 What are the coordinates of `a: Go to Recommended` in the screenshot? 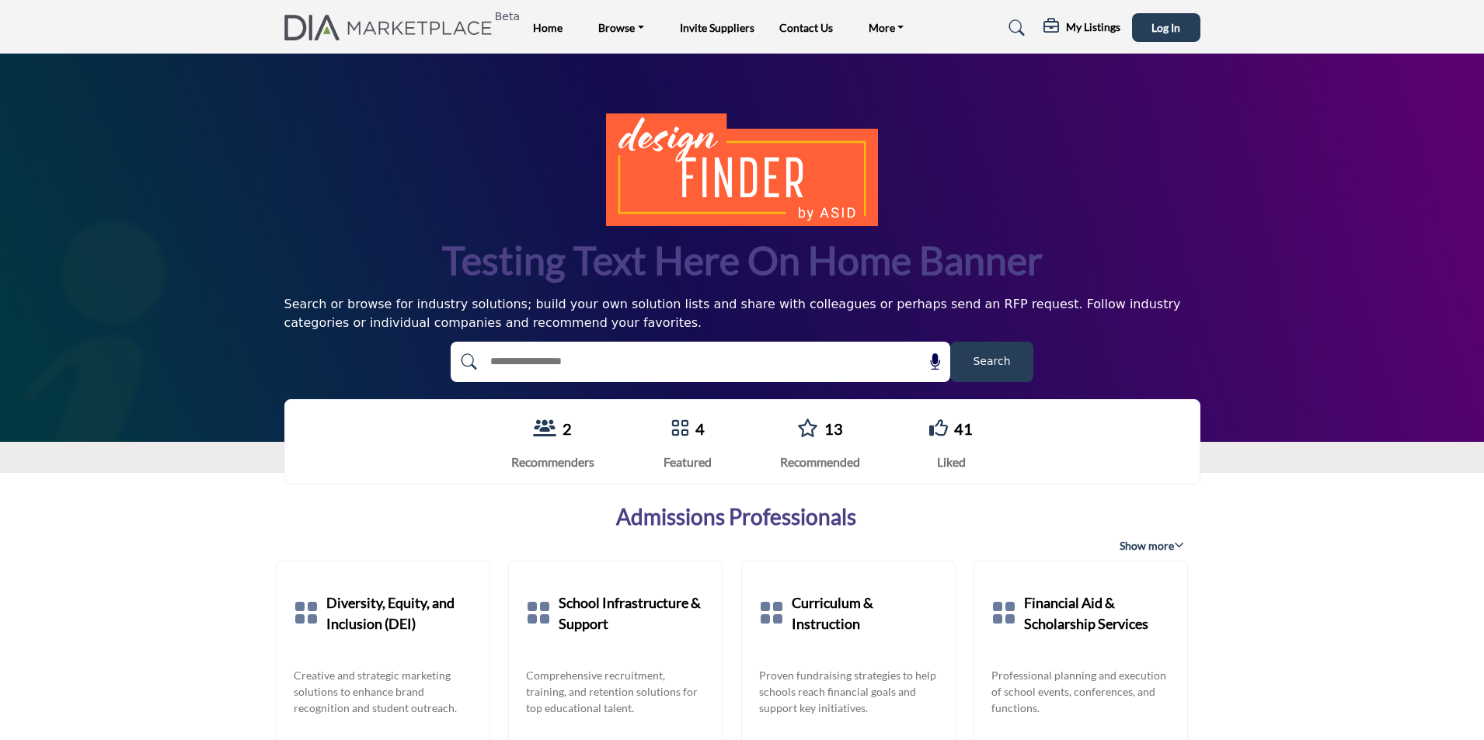 It's located at (807, 429).